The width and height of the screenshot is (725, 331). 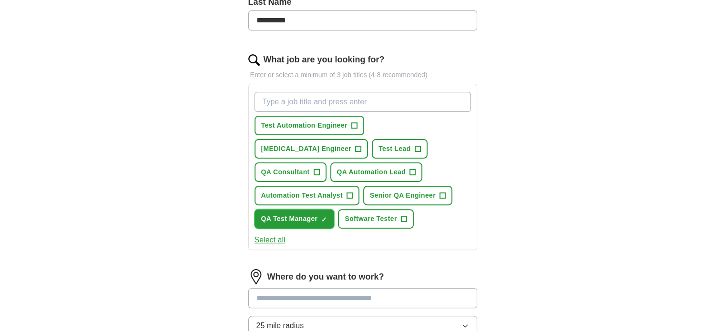 I want to click on button: QA Automation Lead, so click(x=376, y=172).